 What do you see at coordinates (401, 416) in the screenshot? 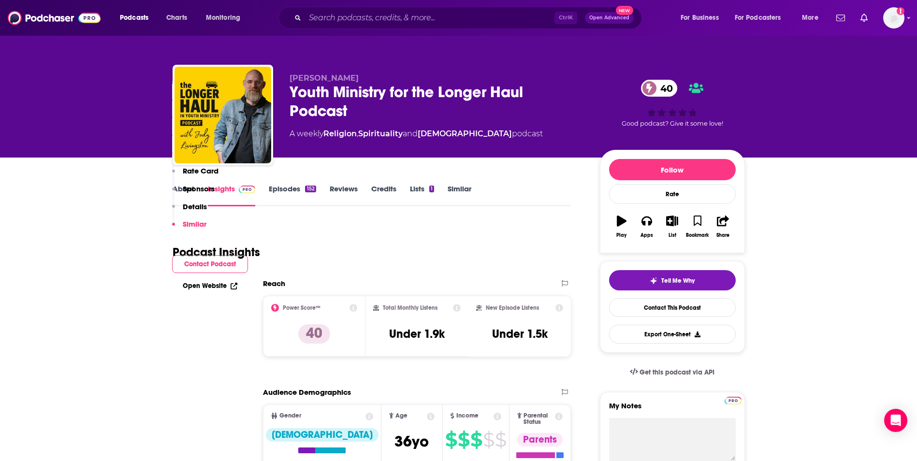
I see `span: Age` at bounding box center [401, 416].